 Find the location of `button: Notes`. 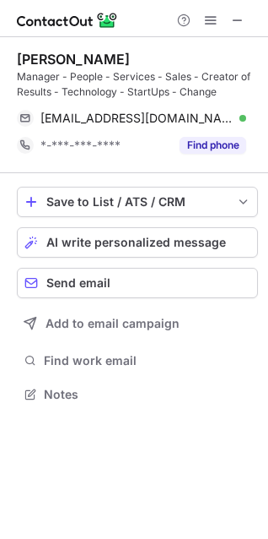

button: Notes is located at coordinates (138, 394).